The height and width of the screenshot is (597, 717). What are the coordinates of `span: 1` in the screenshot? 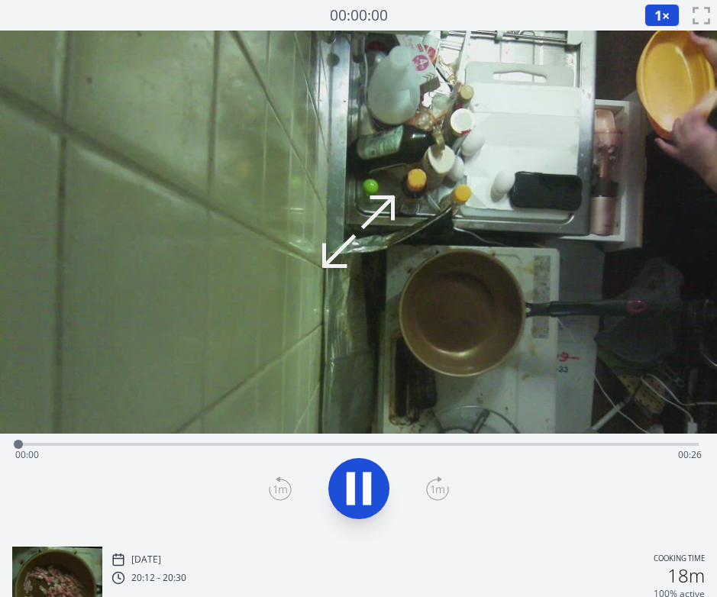 It's located at (658, 15).